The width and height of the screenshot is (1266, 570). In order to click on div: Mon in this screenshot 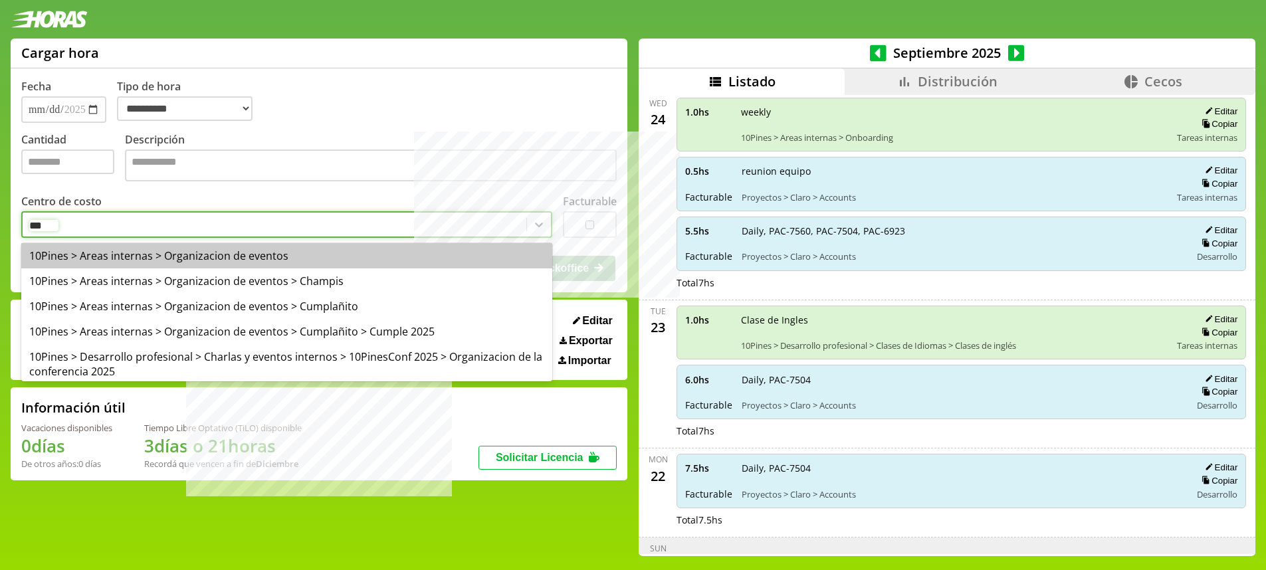, I will do `click(658, 459)`.